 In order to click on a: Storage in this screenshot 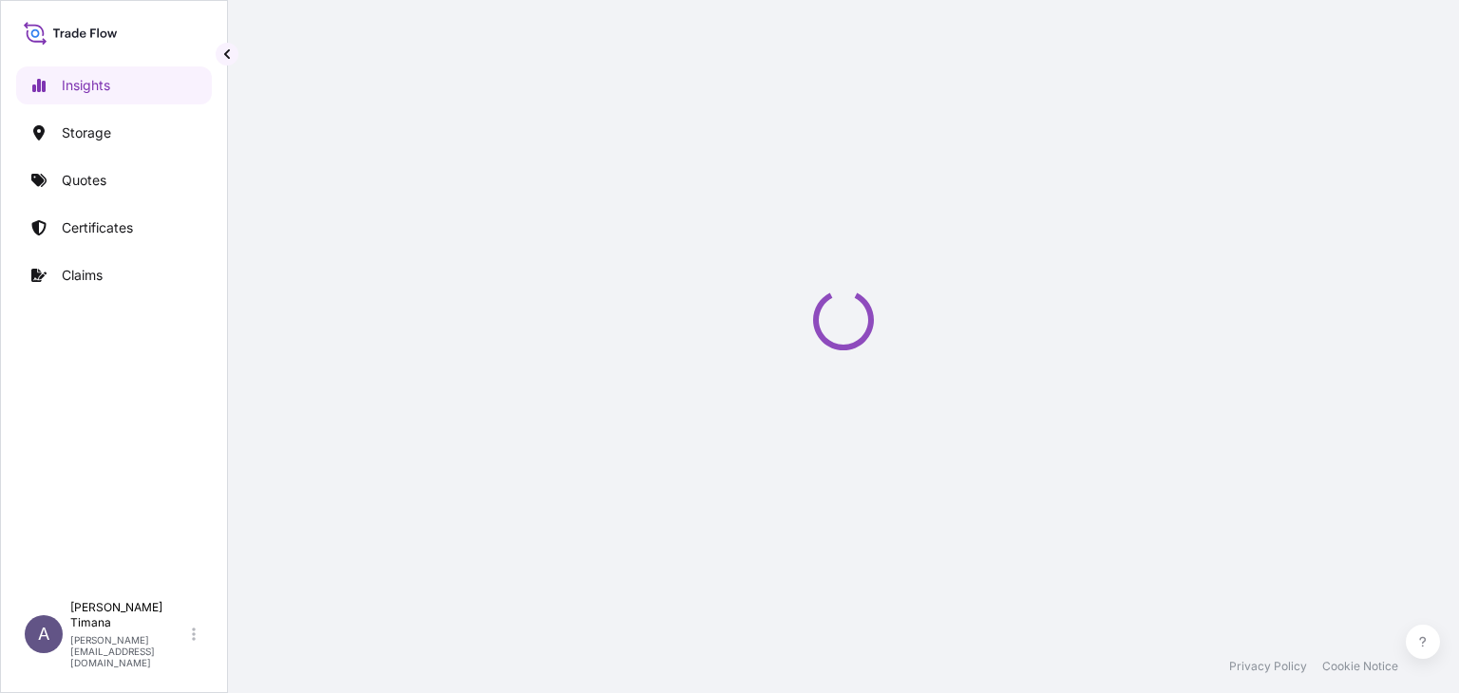, I will do `click(114, 133)`.